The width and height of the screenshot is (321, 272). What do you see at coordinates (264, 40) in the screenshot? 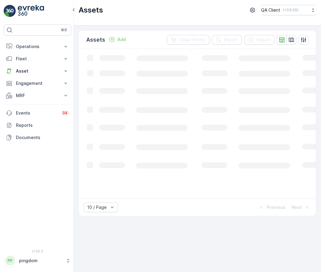
I see `p: Import` at bounding box center [264, 40].